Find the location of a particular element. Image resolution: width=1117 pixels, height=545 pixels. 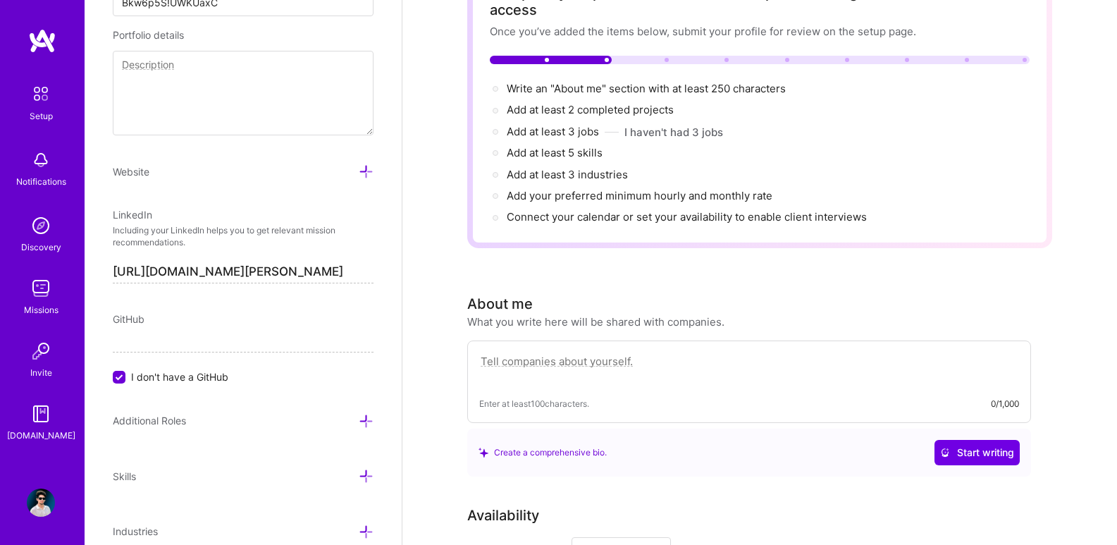

div: Notifications is located at coordinates (41, 181).